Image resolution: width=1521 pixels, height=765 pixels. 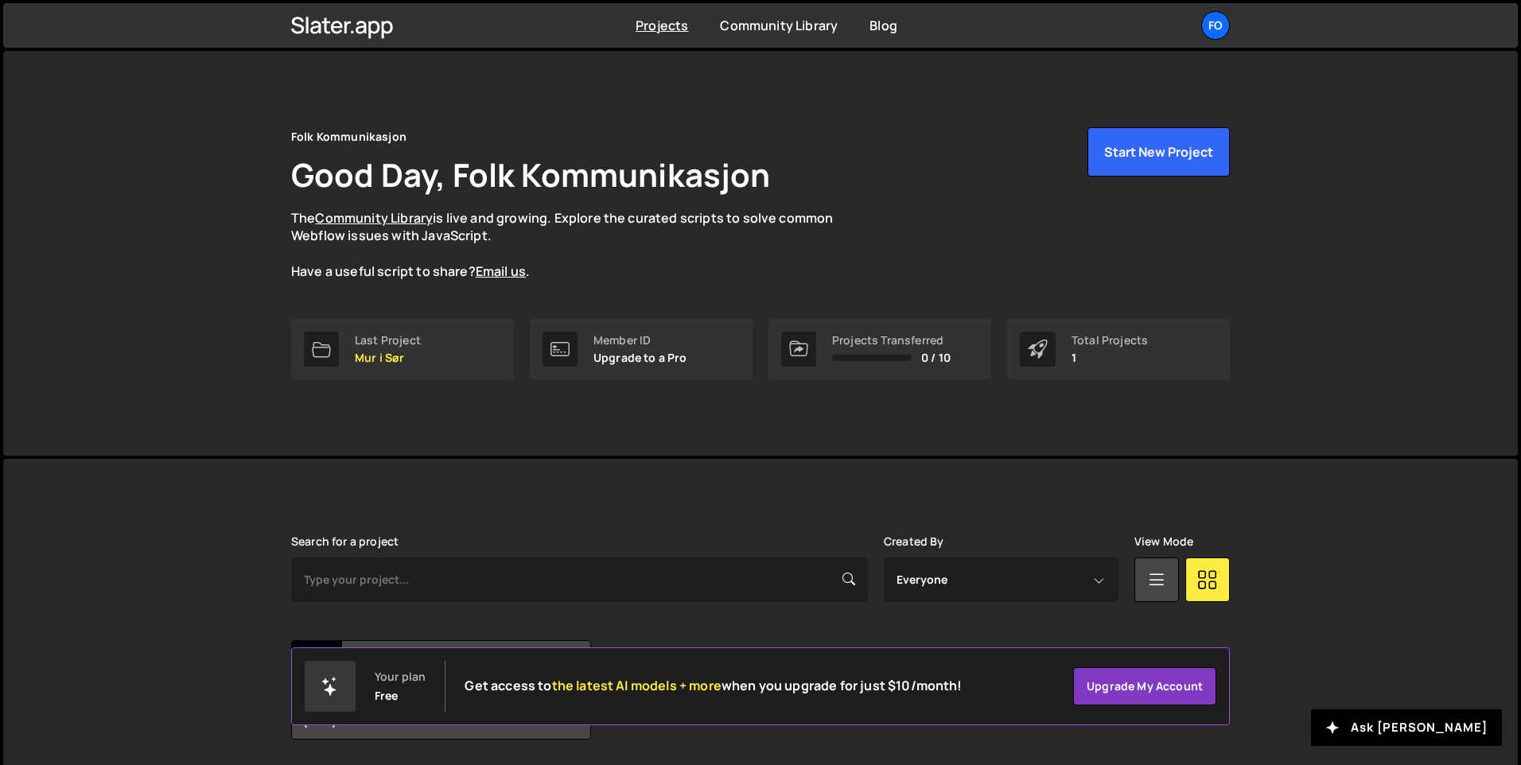 What do you see at coordinates (317, 666) in the screenshot?
I see `div: Mu` at bounding box center [317, 666].